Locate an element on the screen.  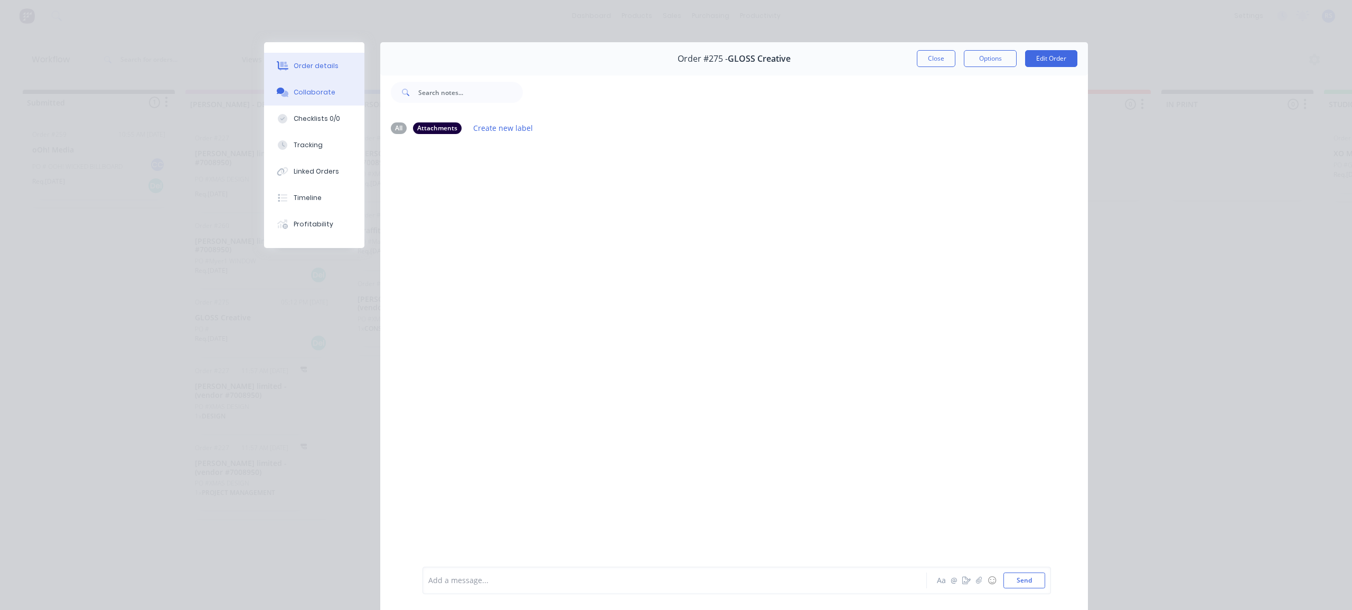
div: Timeline is located at coordinates (307, 198).